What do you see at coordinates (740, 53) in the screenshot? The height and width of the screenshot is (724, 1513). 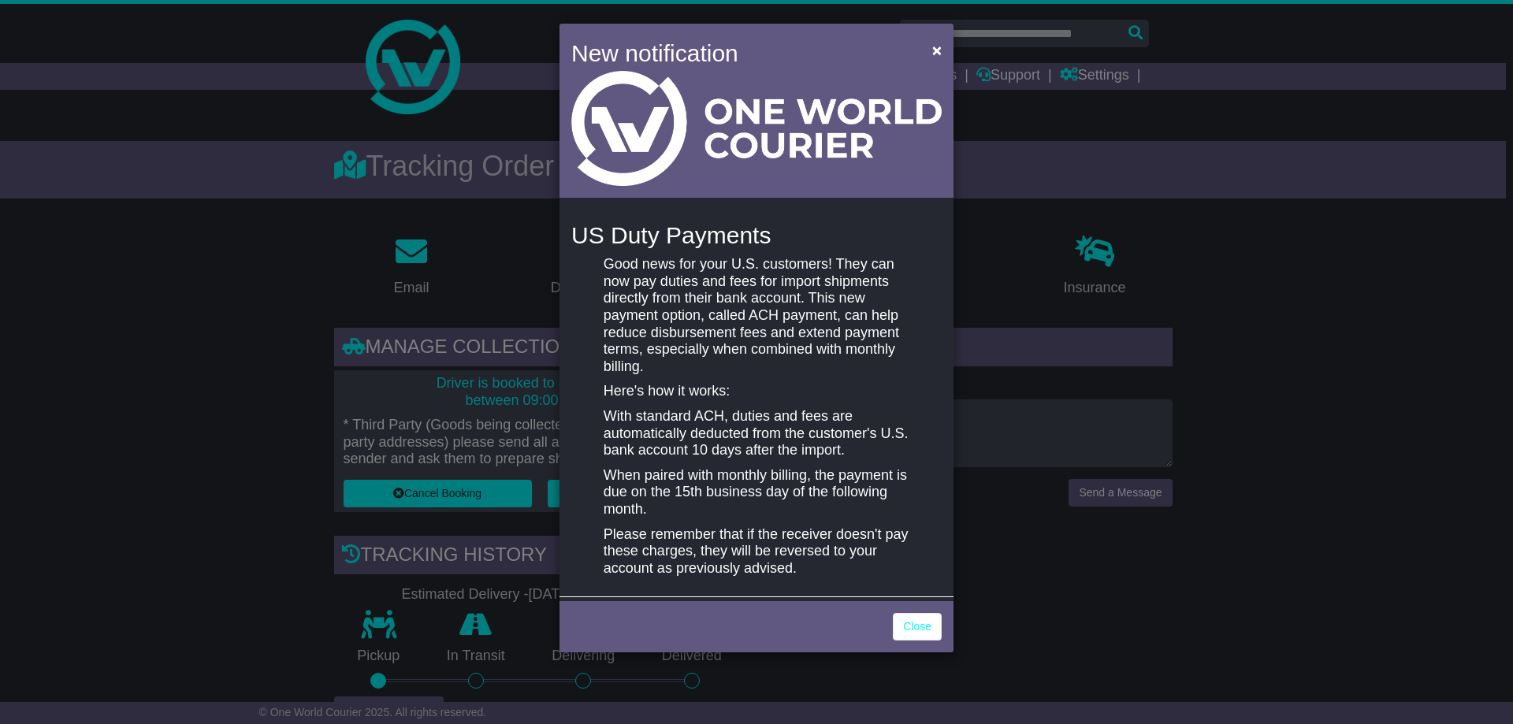 I see `h4: New notification` at bounding box center [740, 53].